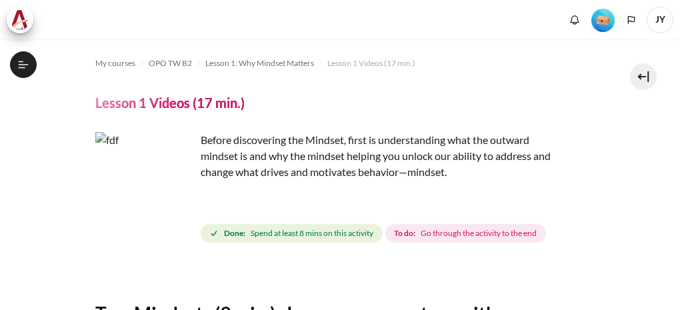  What do you see at coordinates (235, 233) in the screenshot?
I see `strong: Done:` at bounding box center [235, 233].